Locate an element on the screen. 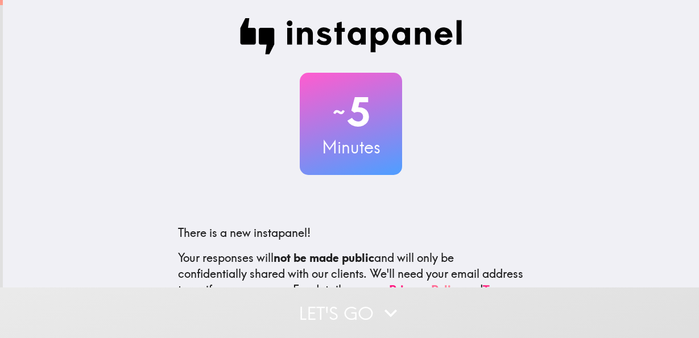  a: Terms is located at coordinates (499, 290).